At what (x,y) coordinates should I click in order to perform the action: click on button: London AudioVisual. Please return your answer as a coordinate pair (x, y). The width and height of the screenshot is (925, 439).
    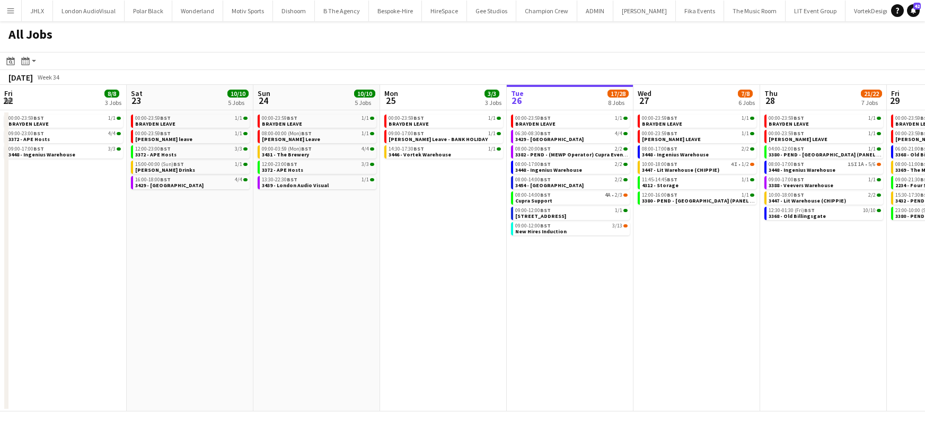
    Looking at the image, I should click on (88, 11).